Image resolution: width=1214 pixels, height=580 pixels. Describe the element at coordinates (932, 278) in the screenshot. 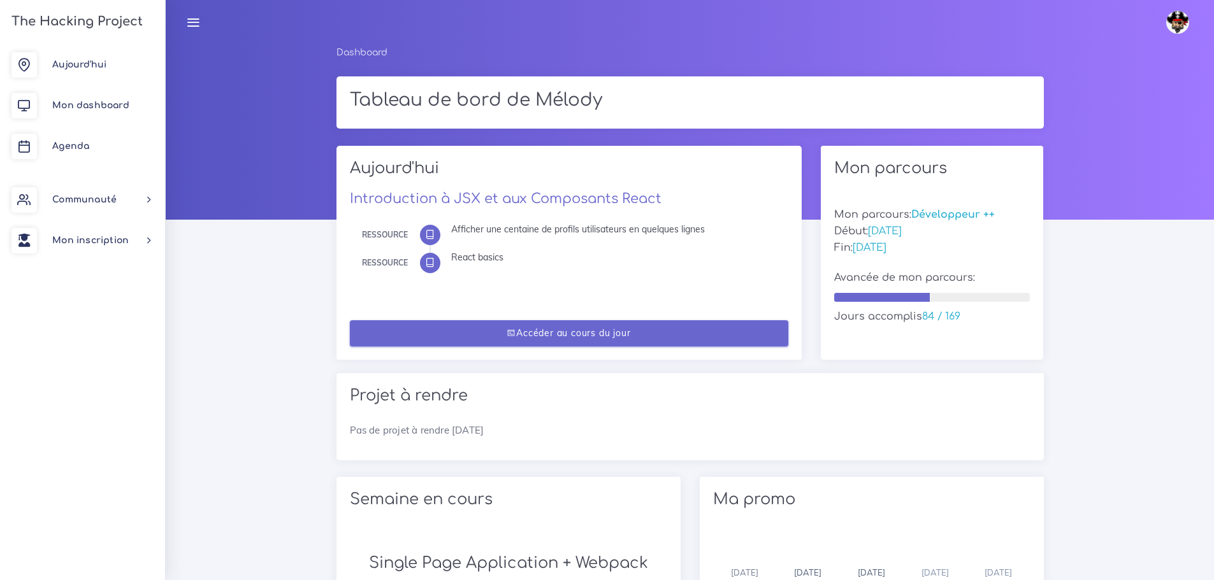

I see `h5: Avancée de mon parcours:` at that location.